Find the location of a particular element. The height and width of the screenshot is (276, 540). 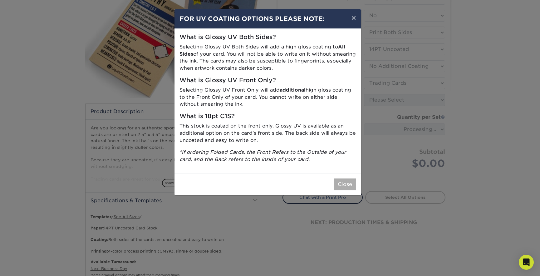

p: Selecting Glossy UV Both Sides will add a high gloss coating to of your card. You will not be abl... is located at coordinates (268, 57).